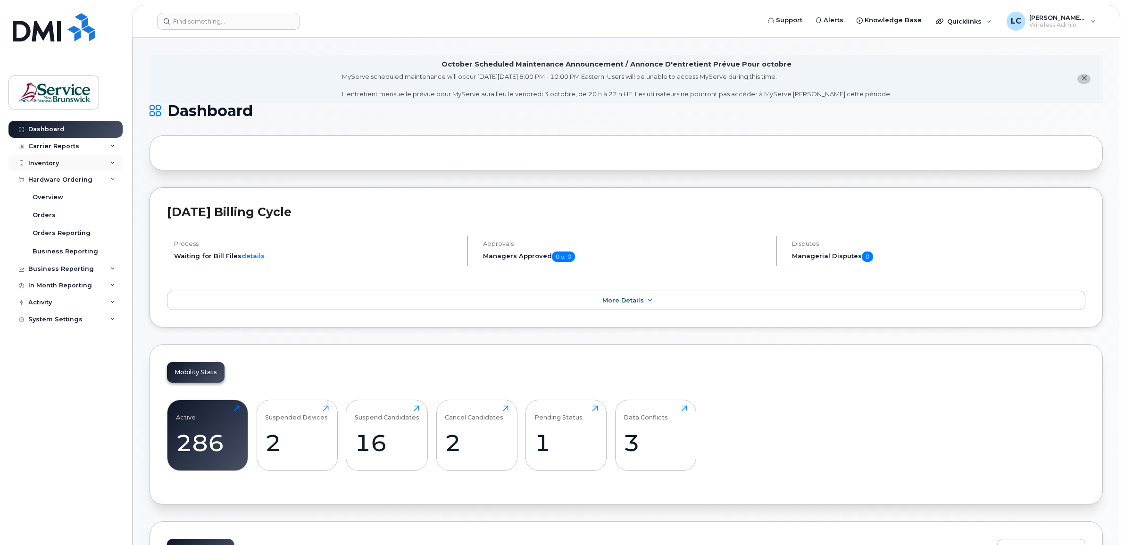  Describe the element at coordinates (186, 413) in the screenshot. I see `div: Active` at that location.